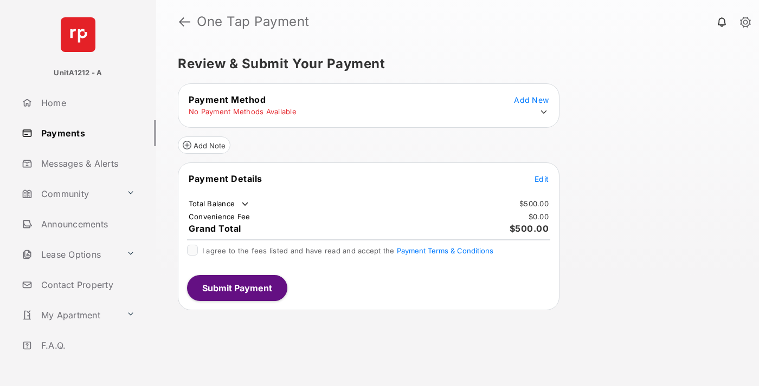 Image resolution: width=759 pixels, height=386 pixels. Describe the element at coordinates (237, 288) in the screenshot. I see `button: Submit Payment` at that location.